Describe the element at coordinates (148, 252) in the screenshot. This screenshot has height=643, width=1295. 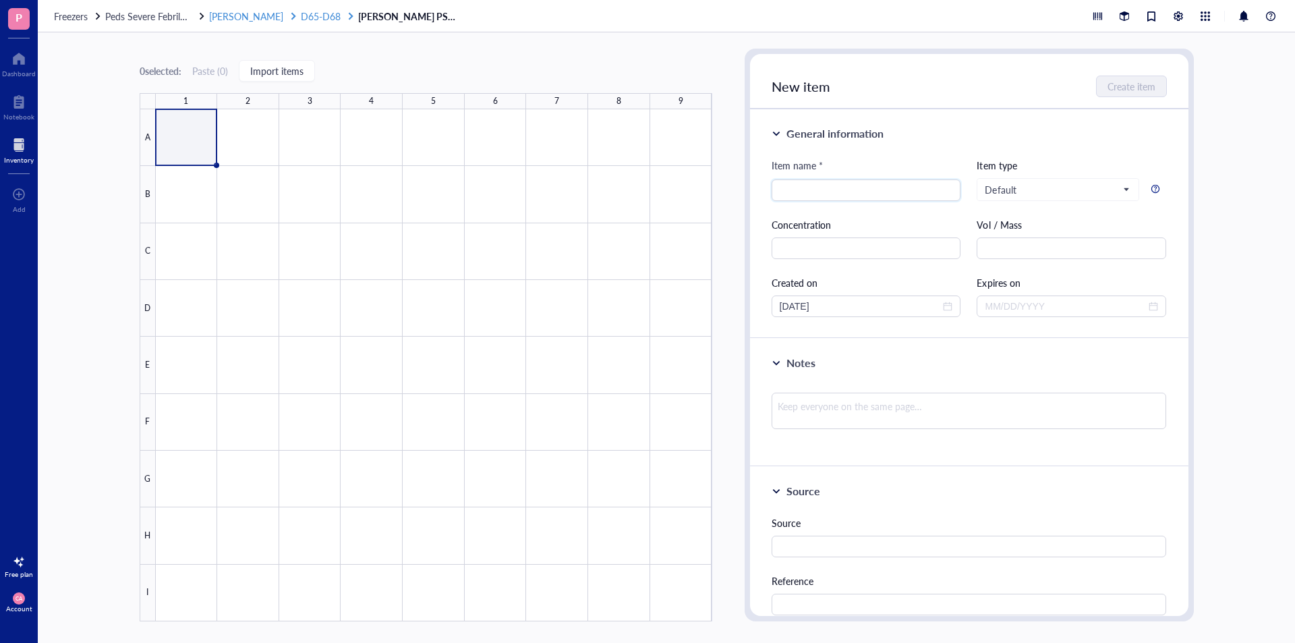
I see `div: C` at that location.